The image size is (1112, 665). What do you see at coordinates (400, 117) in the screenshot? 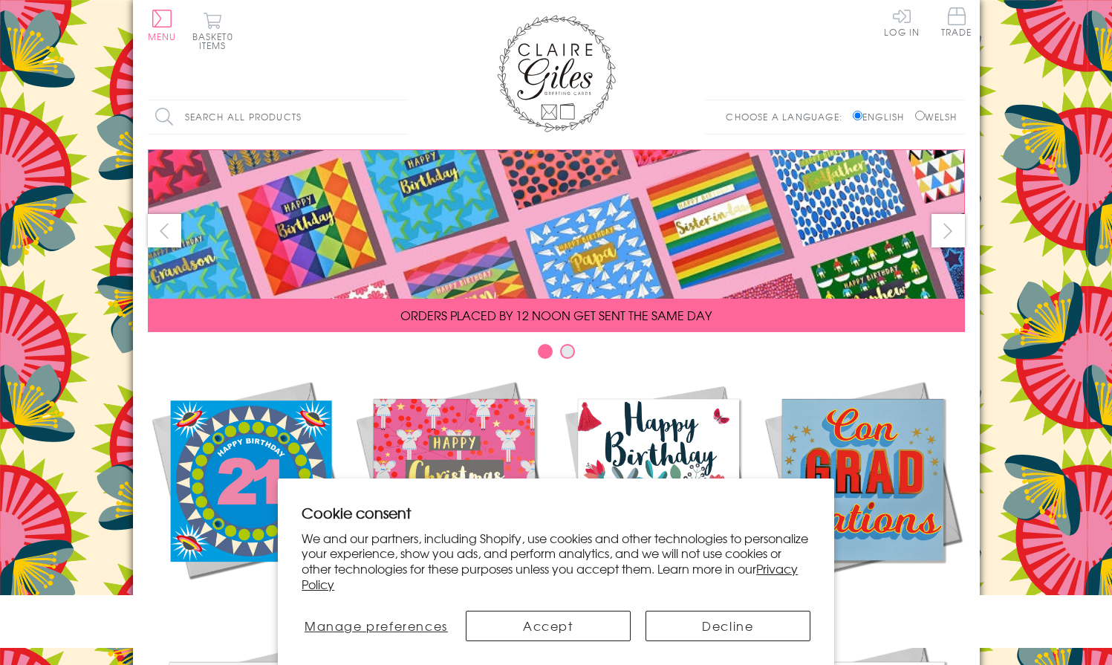
I see `input: Search` at bounding box center [400, 117].